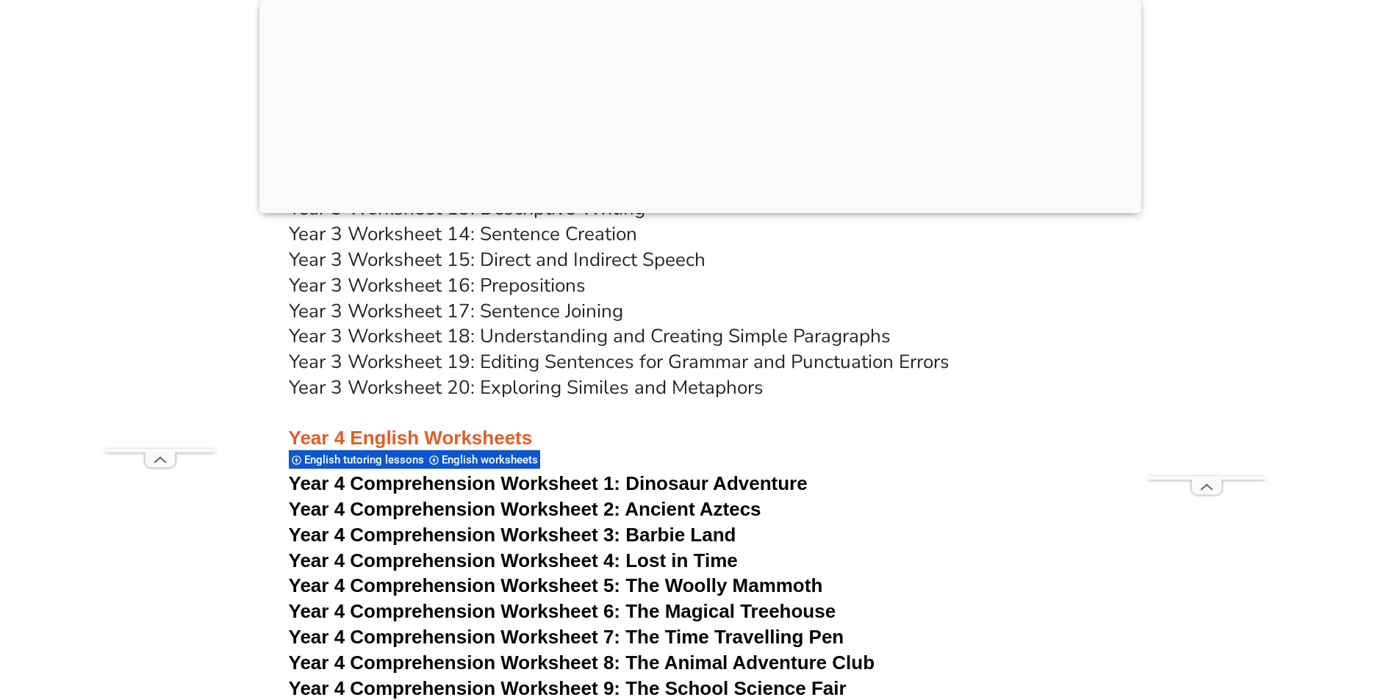 The height and width of the screenshot is (700, 1400). I want to click on span: Year 4 Comprehension Worksheet 6: The Magical Treehouse, so click(562, 611).